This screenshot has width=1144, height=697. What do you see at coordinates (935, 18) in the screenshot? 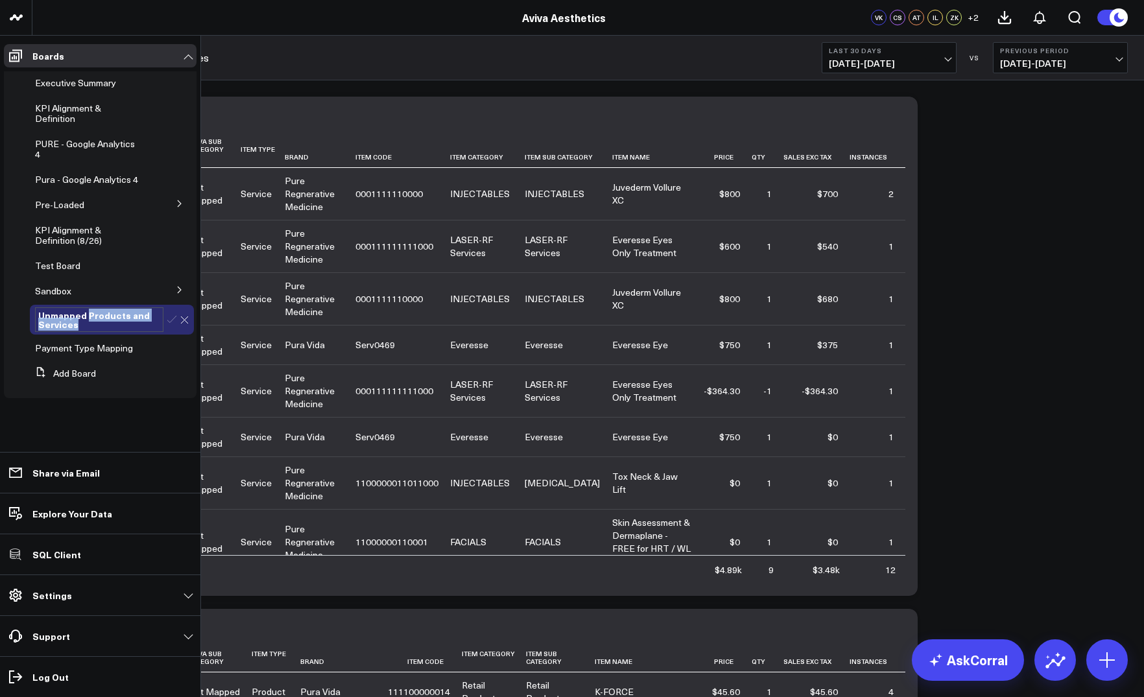
I see `div: IL` at bounding box center [935, 18].